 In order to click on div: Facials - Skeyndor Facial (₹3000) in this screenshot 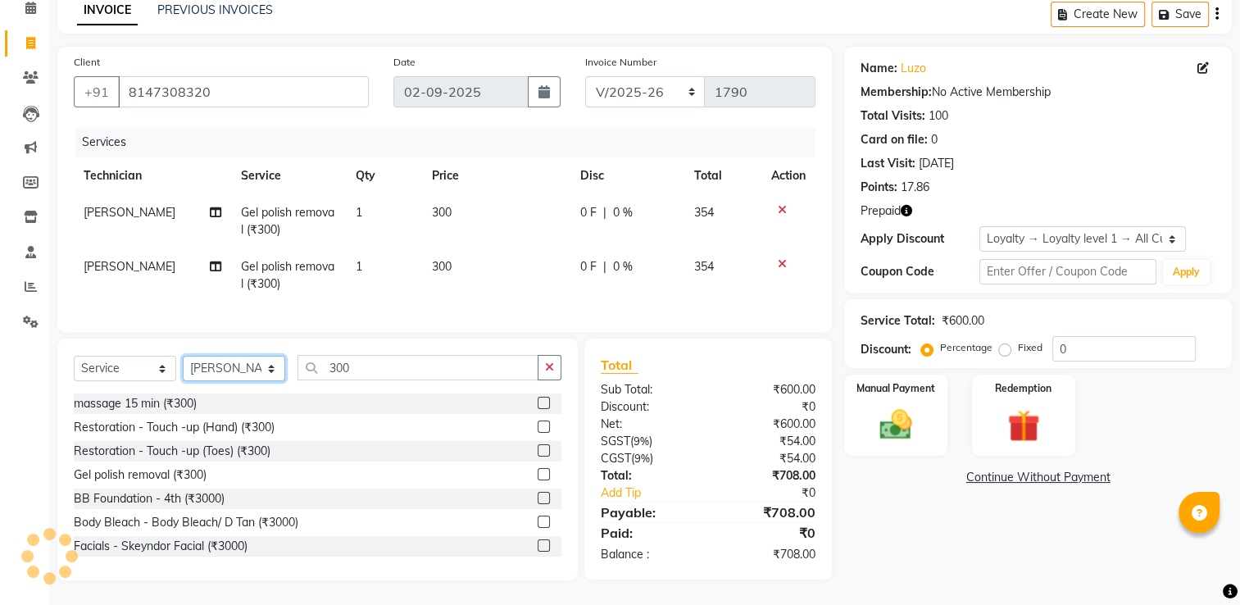, I will do `click(161, 546)`.